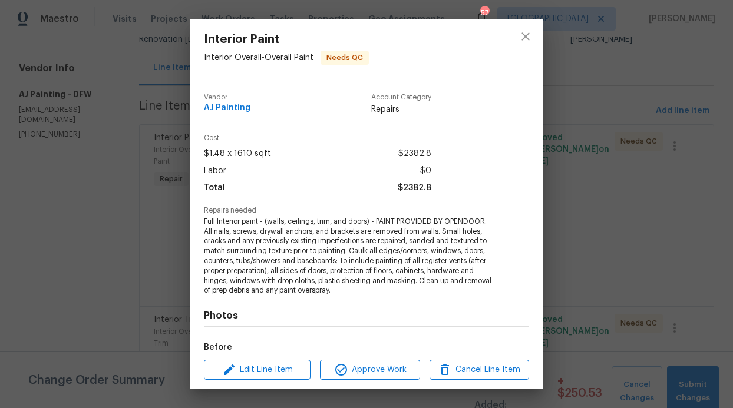 The height and width of the screenshot is (408, 733). What do you see at coordinates (350, 256) in the screenshot?
I see `span: Full Interior paint - (walls, ceilings, trim, and doors) - PAINT PROVIDED BY OPENDOOR. All nails,...` at bounding box center [350, 256].